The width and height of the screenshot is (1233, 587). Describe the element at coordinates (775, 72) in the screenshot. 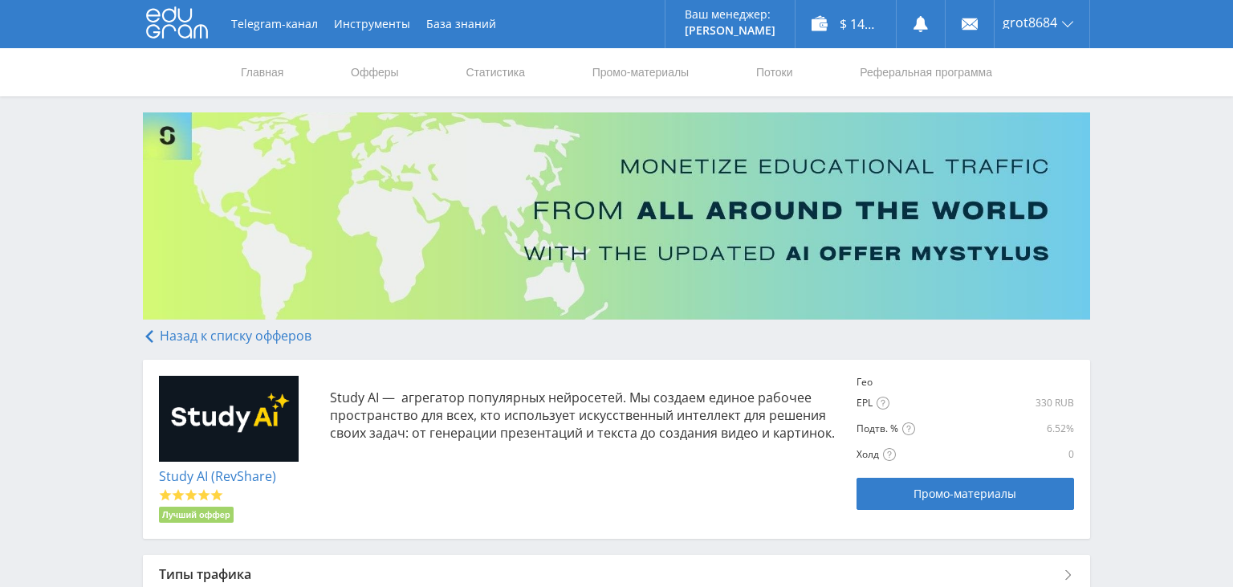

I see `a: Потоки` at that location.